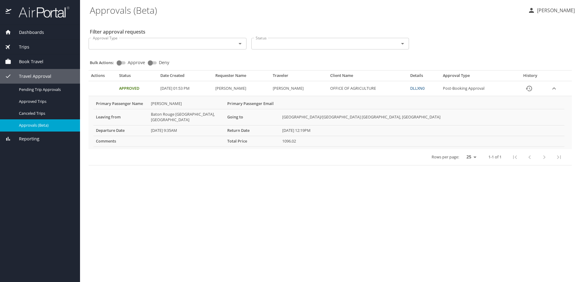  Describe the element at coordinates (121, 130) in the screenshot. I see `th: Departure Date` at that location.